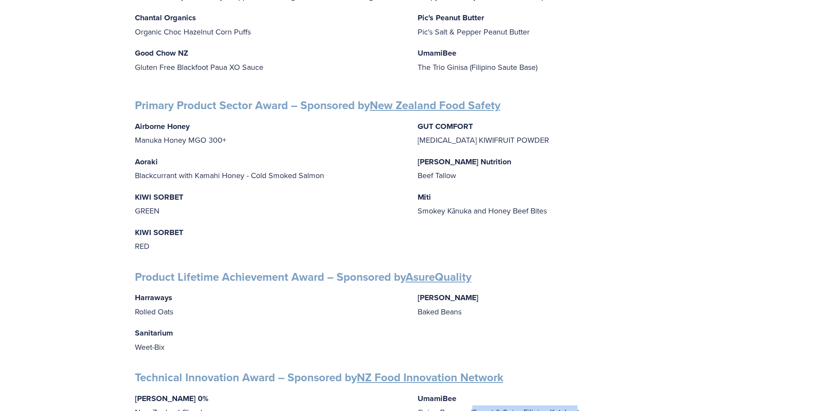 The width and height of the screenshot is (821, 411). Describe the element at coordinates (552, 168) in the screenshot. I see `p: Beef Tallow` at that location.